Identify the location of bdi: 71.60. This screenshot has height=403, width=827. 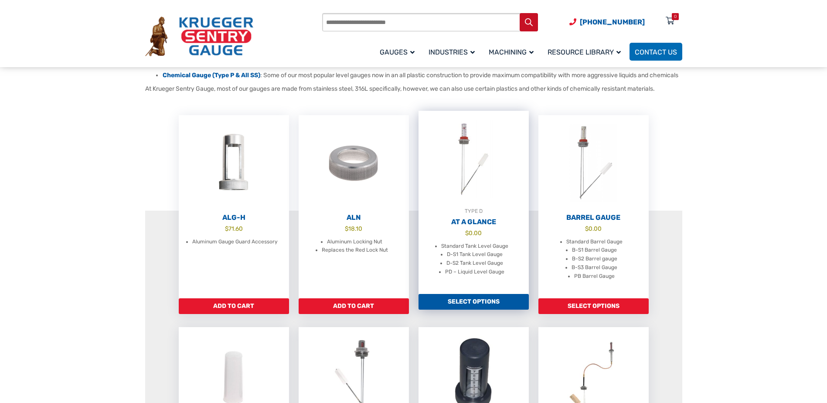
(234, 229).